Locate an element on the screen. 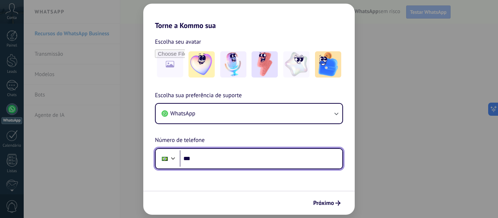  img: -4.jpeg is located at coordinates (296, 65).